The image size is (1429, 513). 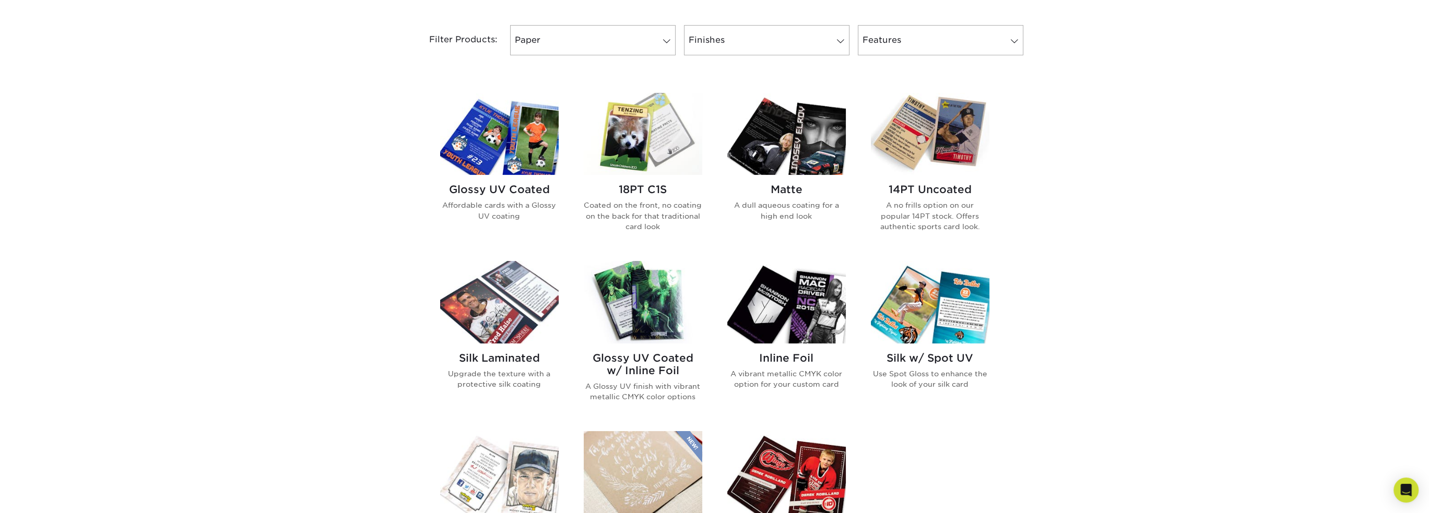 What do you see at coordinates (930, 134) in the screenshot?
I see `img: 14PT Uncoated Trading Cards` at bounding box center [930, 134].